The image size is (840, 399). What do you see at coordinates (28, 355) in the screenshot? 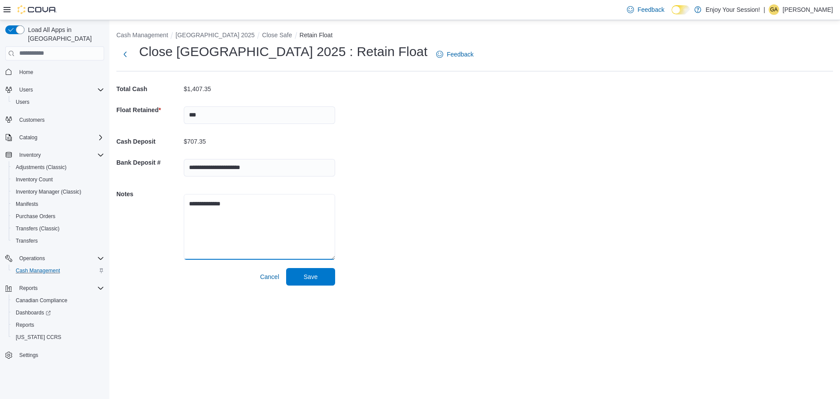
I see `a: Settings` at bounding box center [28, 355].